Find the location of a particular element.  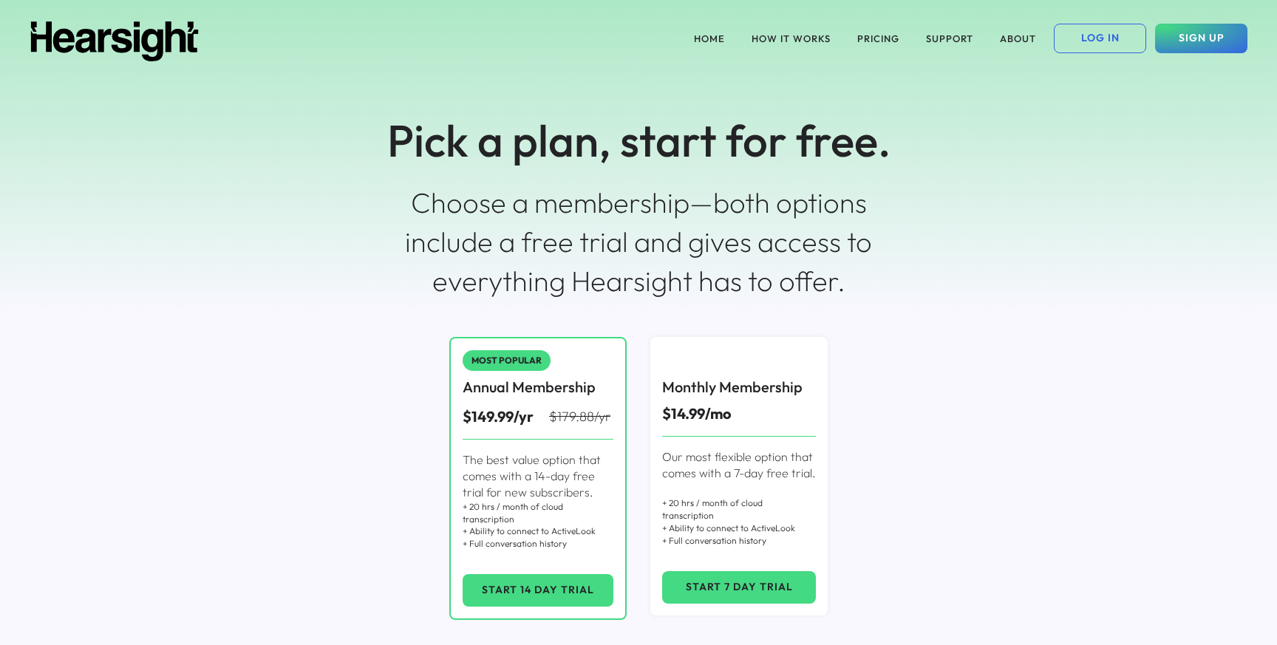

s: $179.88/yr is located at coordinates (579, 416).